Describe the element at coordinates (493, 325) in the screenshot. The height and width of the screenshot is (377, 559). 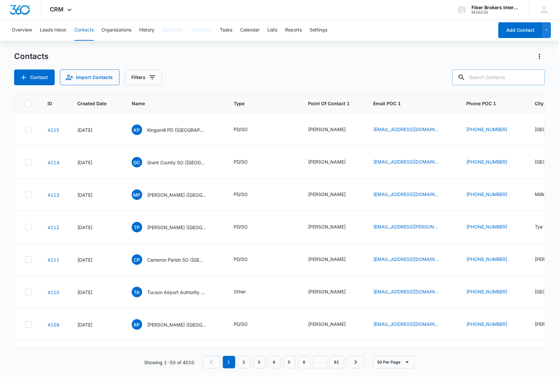
I see `div: Phone POC 1 - (201) 939-6000 - Select to Edit Field` at that location.